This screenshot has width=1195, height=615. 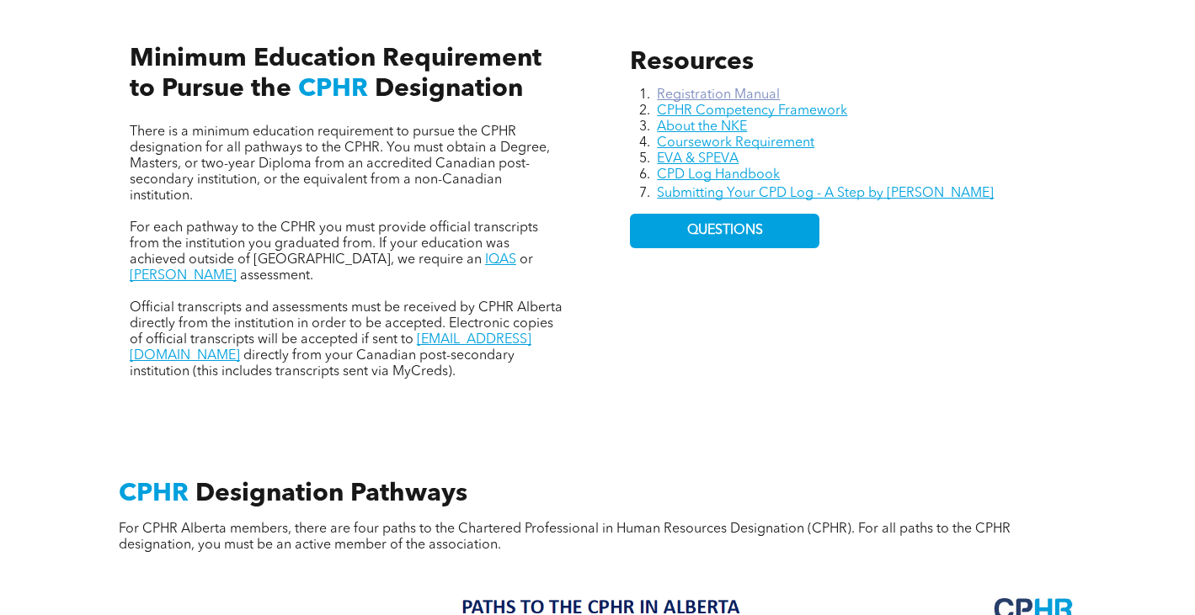 What do you see at coordinates (564, 537) in the screenshot?
I see `span: For CPHR Alberta members, there are four paths to the Chartered Professional in Human Resources D...` at bounding box center [564, 537].